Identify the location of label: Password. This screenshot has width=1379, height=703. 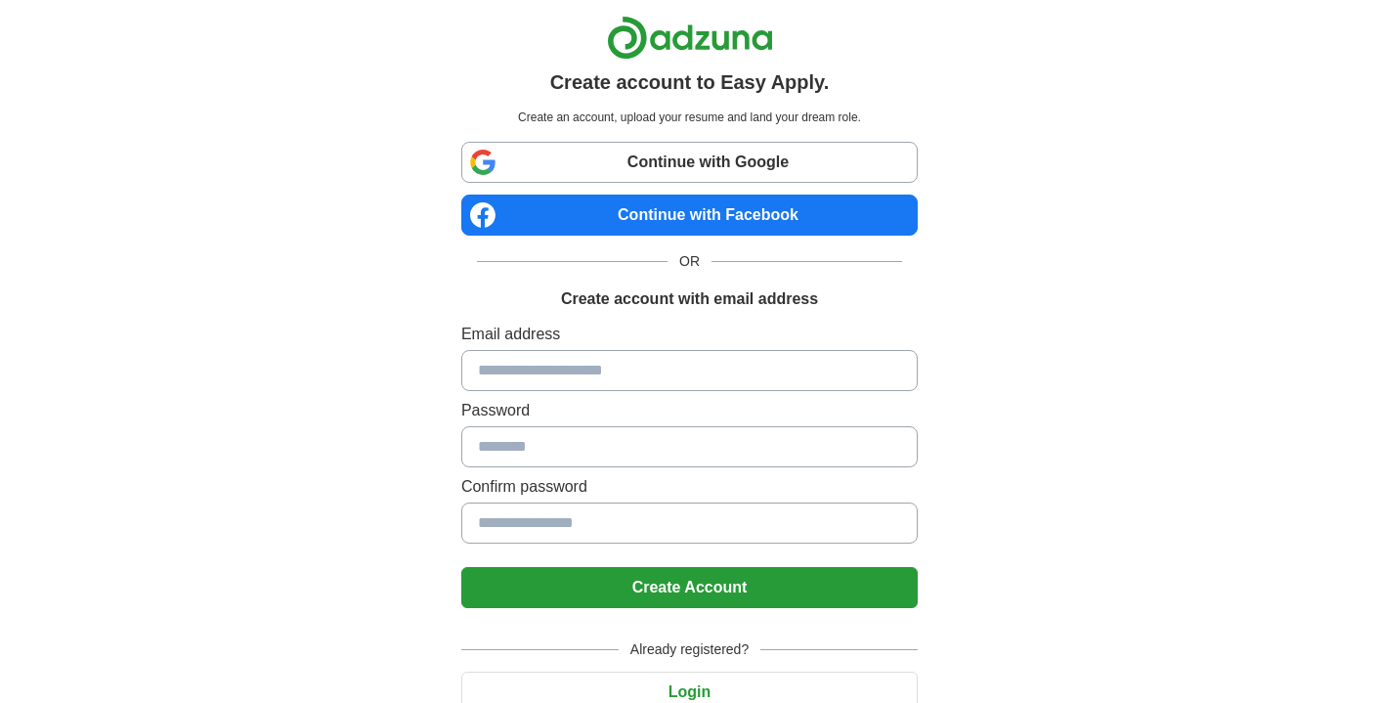
(689, 410).